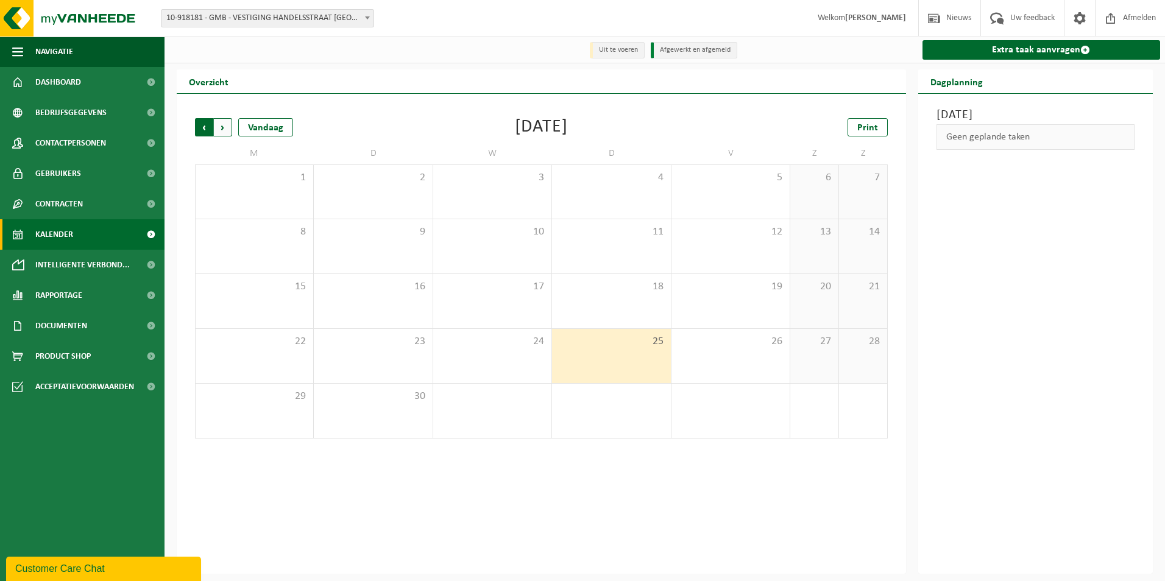 The width and height of the screenshot is (1165, 581). Describe the element at coordinates (54, 52) in the screenshot. I see `span: Navigatie` at that location.